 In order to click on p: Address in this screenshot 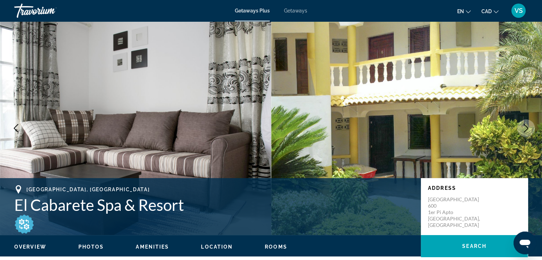, I will do `click(474, 188)`.